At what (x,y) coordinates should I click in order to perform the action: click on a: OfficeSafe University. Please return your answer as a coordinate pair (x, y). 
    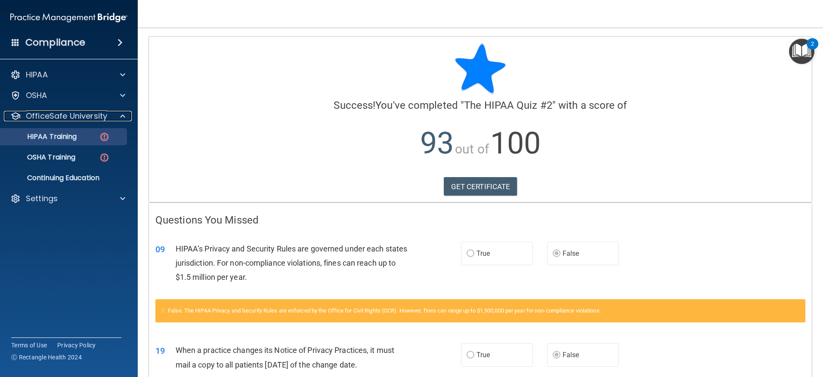
    Looking at the image, I should click on (68, 116).